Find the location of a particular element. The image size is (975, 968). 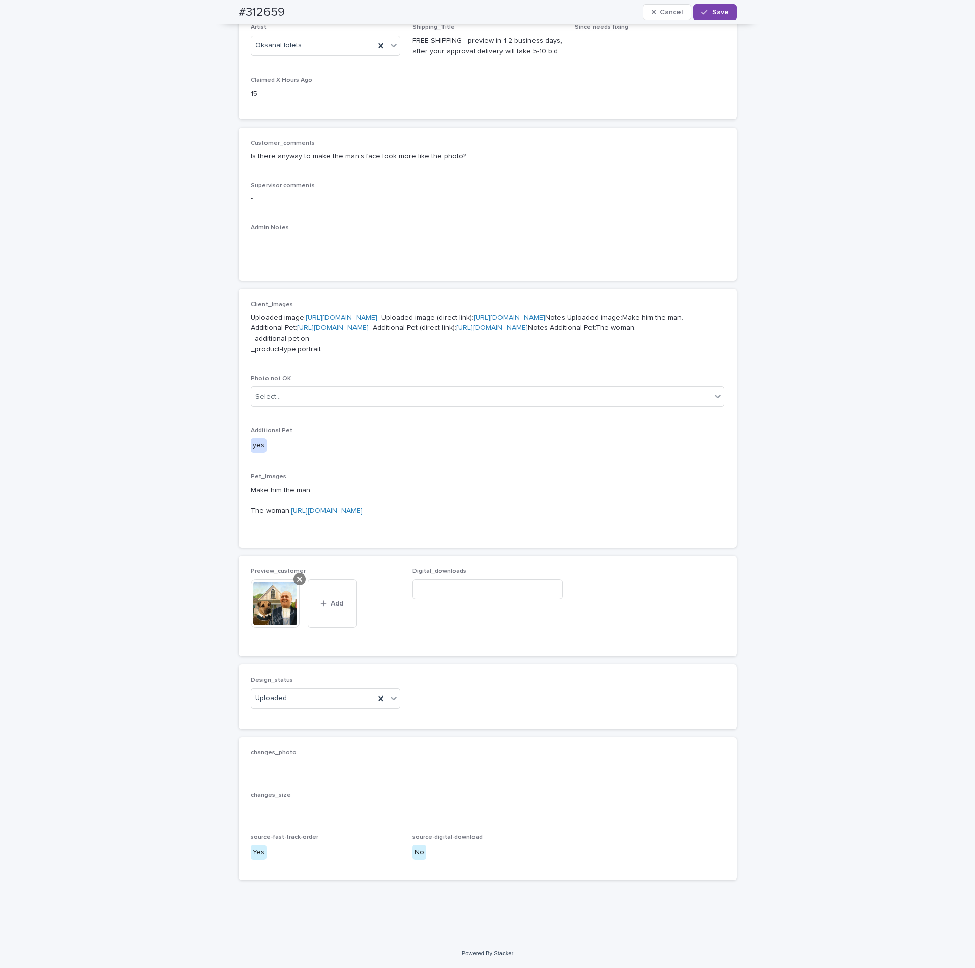

span: Claimed X Hours Ago is located at coordinates (281, 80).